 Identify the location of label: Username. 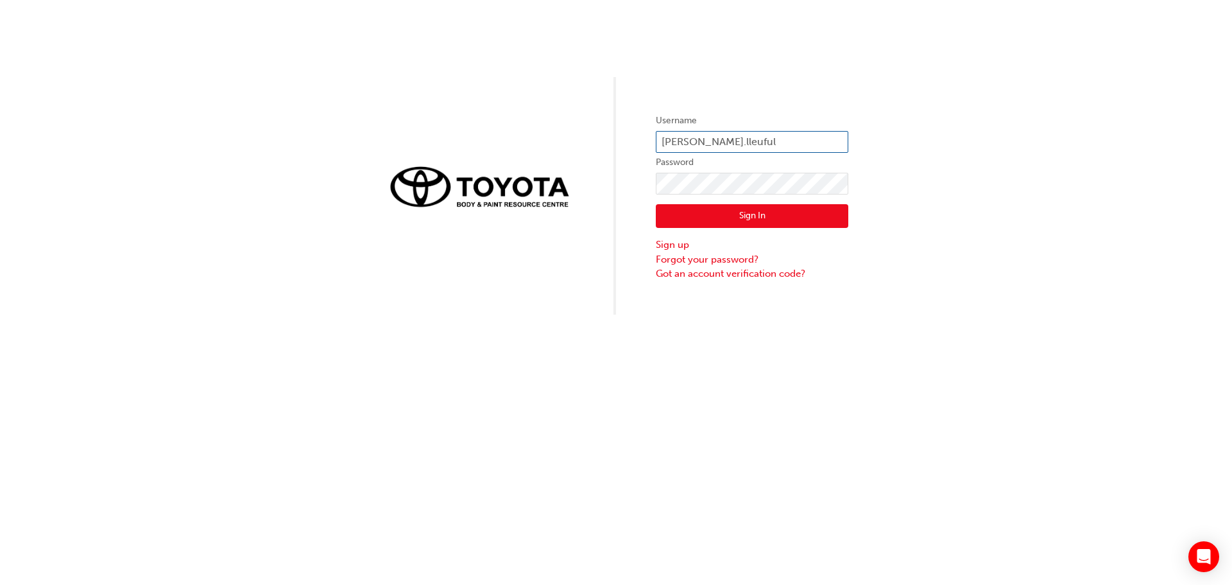
(752, 121).